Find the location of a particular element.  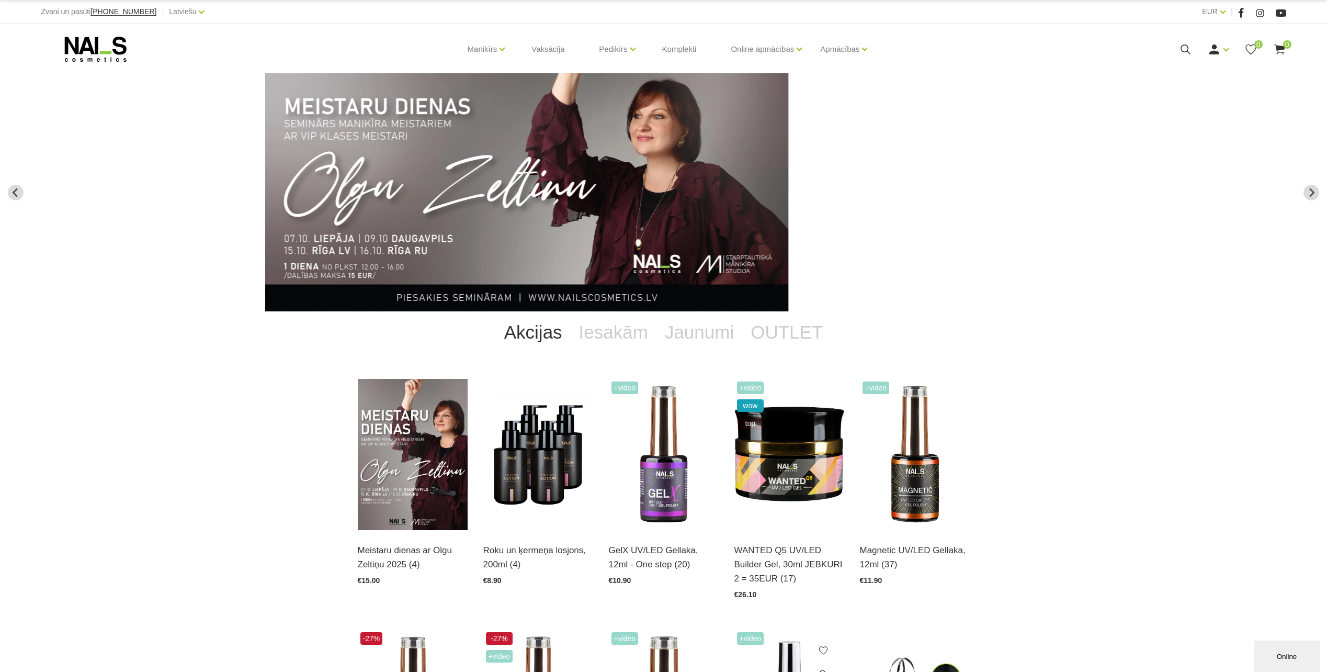

a: Komplekti is located at coordinates (679, 49).